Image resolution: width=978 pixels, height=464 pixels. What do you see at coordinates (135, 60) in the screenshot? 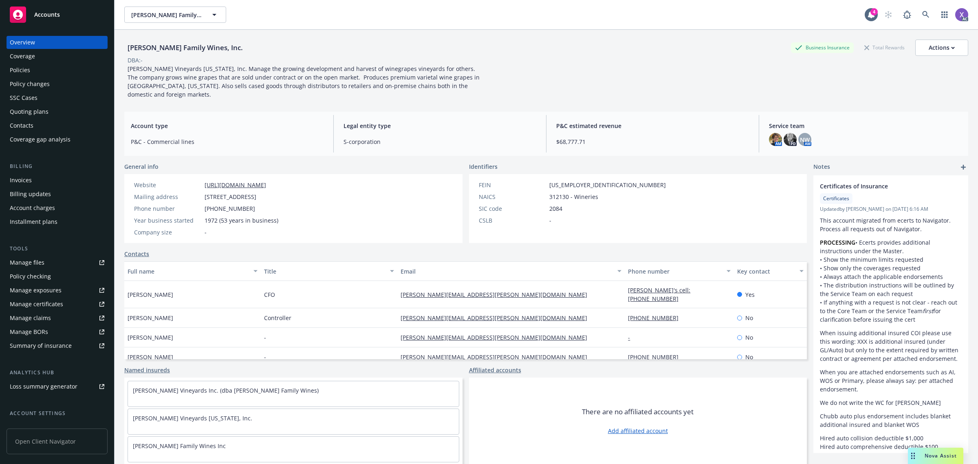
I see `div: DBA: -` at bounding box center [135, 60].